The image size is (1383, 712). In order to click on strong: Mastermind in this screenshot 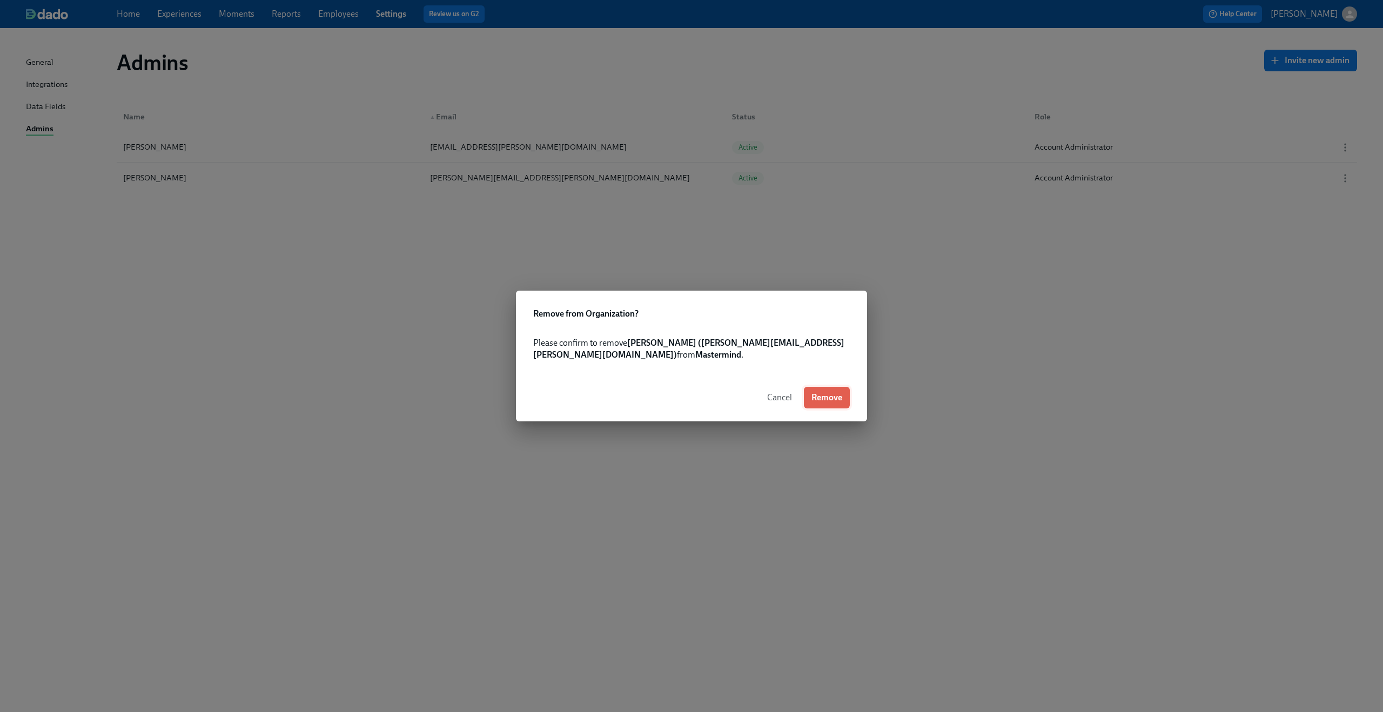, I will do `click(718, 354)`.